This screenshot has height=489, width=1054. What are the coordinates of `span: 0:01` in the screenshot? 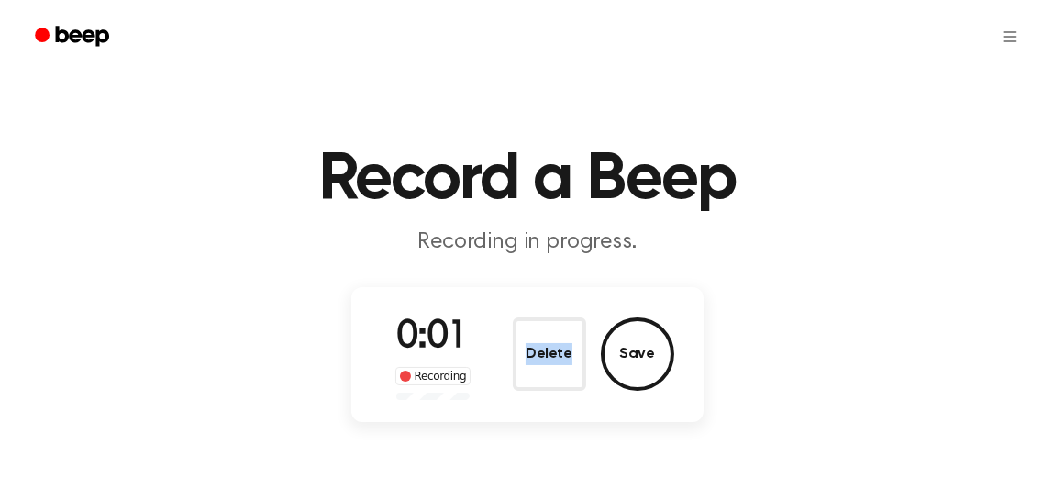 It's located at (433, 337).